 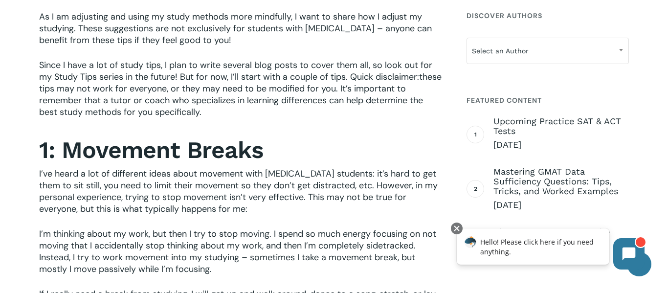 I want to click on span: Upcoming Practice SAT & ACT Tests, so click(x=561, y=126).